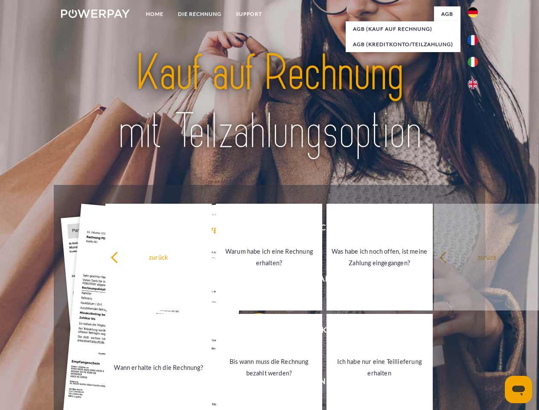 The width and height of the screenshot is (539, 410). I want to click on a: DIE RECHNUNG, so click(200, 14).